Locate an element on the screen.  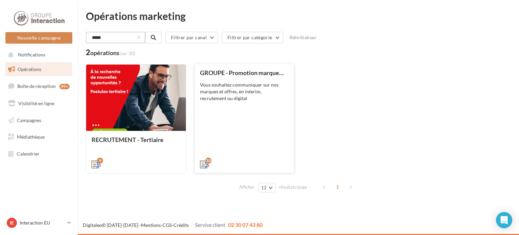
a: Visibilité en ligne is located at coordinates (39, 103).